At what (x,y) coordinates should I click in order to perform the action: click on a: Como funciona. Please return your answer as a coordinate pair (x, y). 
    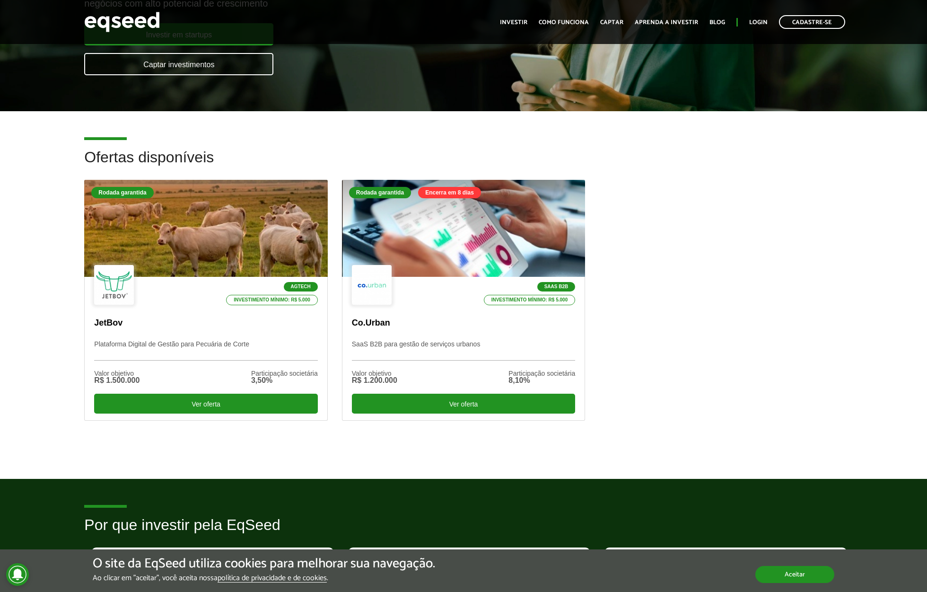
    Looking at the image, I should click on (564, 22).